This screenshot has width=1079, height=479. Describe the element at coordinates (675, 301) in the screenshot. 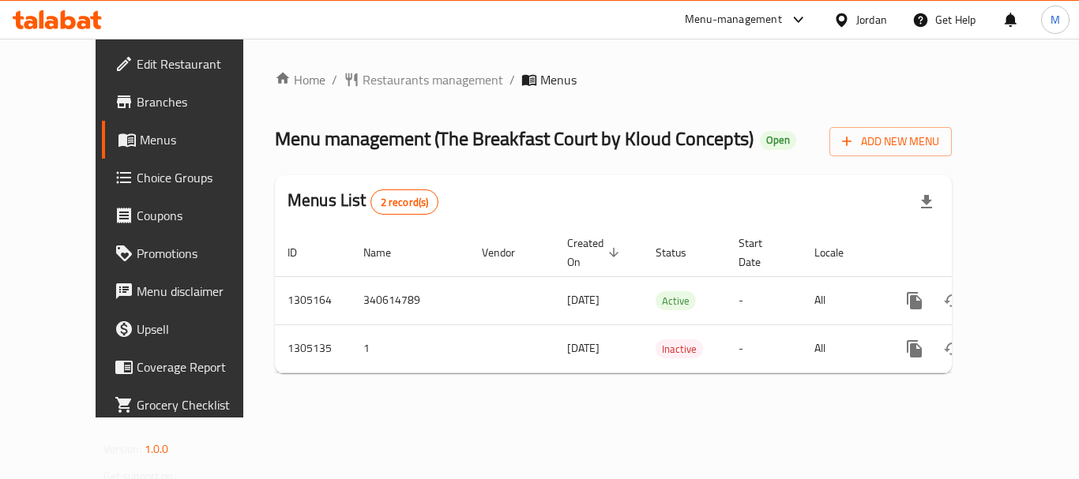

I see `div: Active` at that location.